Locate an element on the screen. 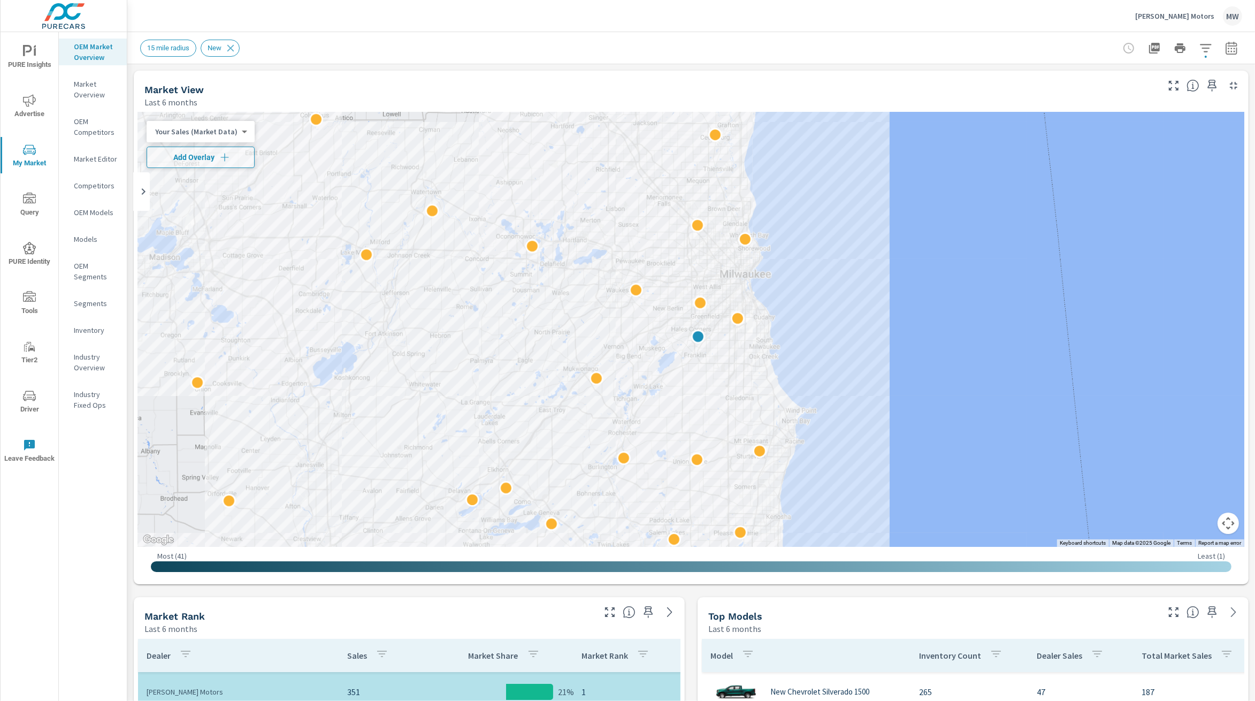 The height and width of the screenshot is (701, 1255). p: Inventory is located at coordinates (96, 330).